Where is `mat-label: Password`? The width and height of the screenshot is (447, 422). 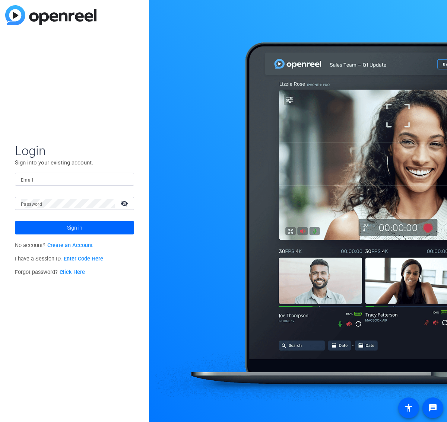
mat-label: Password is located at coordinates (31, 204).